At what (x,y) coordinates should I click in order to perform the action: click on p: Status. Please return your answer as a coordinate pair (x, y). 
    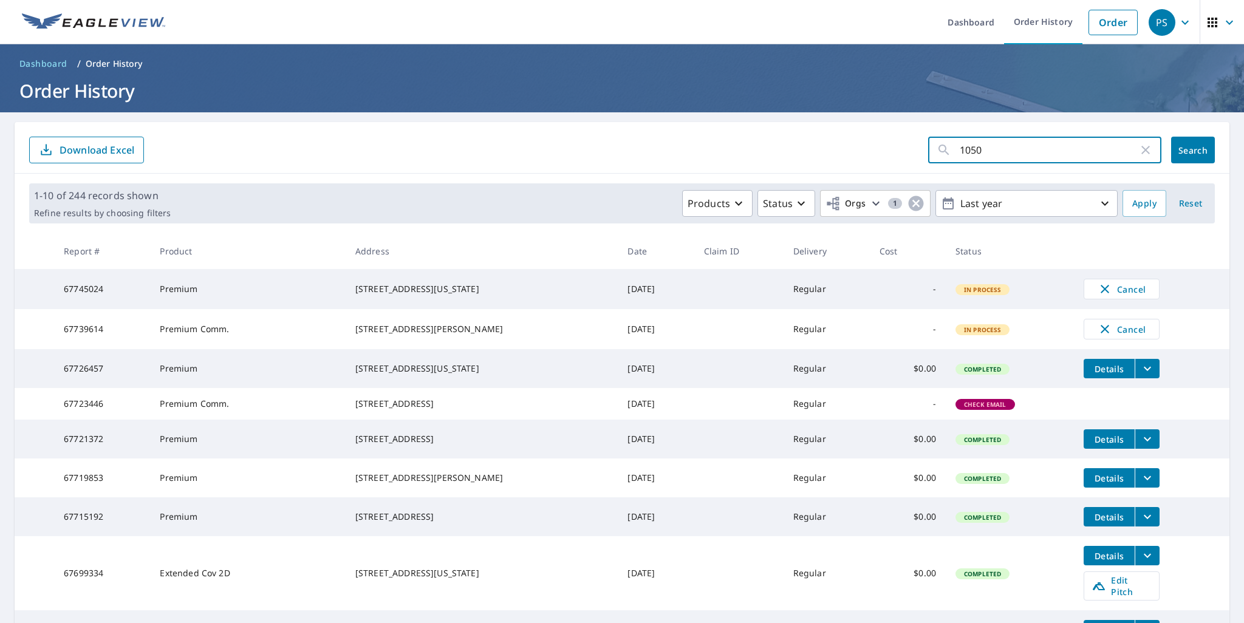
    Looking at the image, I should click on (778, 204).